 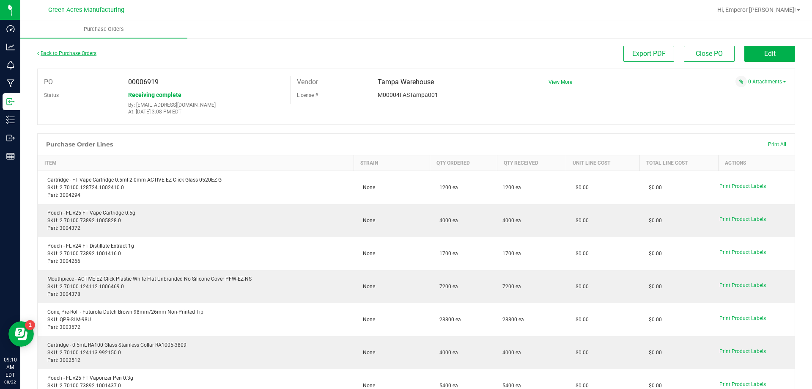 What do you see at coordinates (11, 156) in the screenshot?
I see `inline-svg: Reports` at bounding box center [11, 156].